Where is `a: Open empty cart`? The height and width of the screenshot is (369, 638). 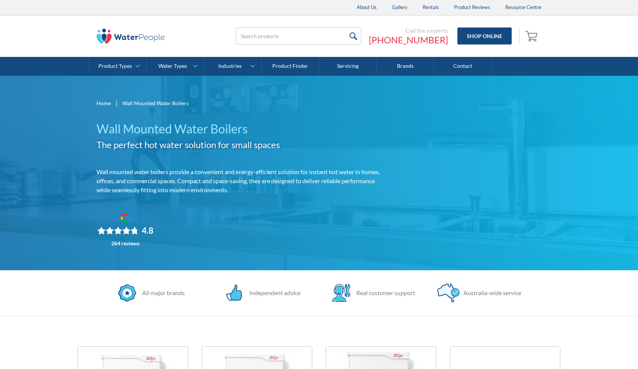 a: Open empty cart is located at coordinates (533, 36).